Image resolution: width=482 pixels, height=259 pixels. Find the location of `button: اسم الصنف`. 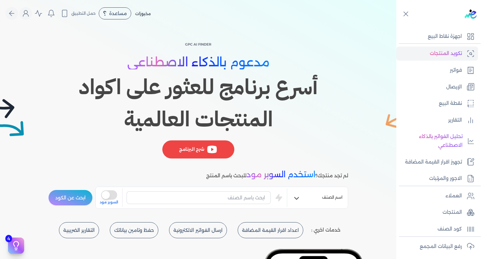

button: اسم الصنف is located at coordinates (317, 198).